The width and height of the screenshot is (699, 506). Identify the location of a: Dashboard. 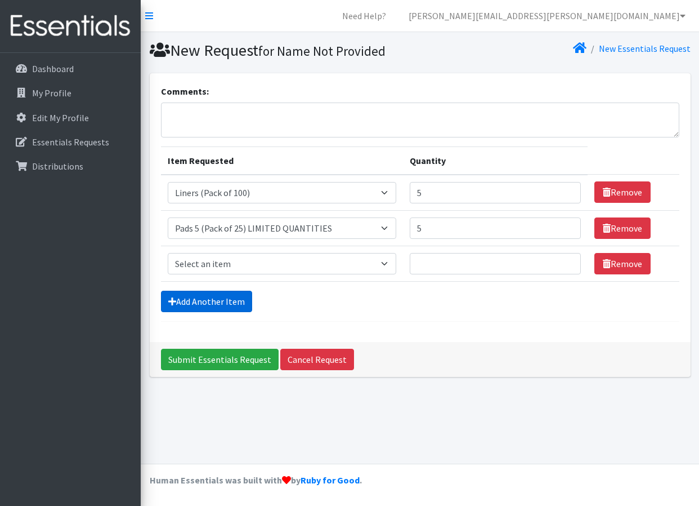
(70, 69).